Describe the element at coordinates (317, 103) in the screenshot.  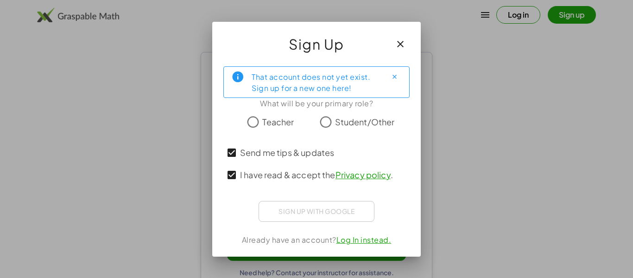
I see `div: What will be your primary role?` at that location.